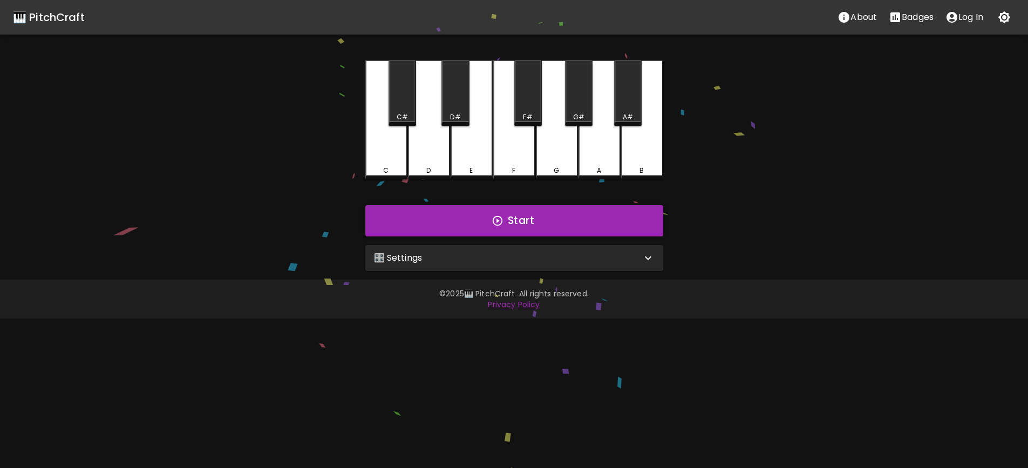 The height and width of the screenshot is (468, 1028). Describe the element at coordinates (49, 17) in the screenshot. I see `a: 🎹 PitchCraft` at that location.